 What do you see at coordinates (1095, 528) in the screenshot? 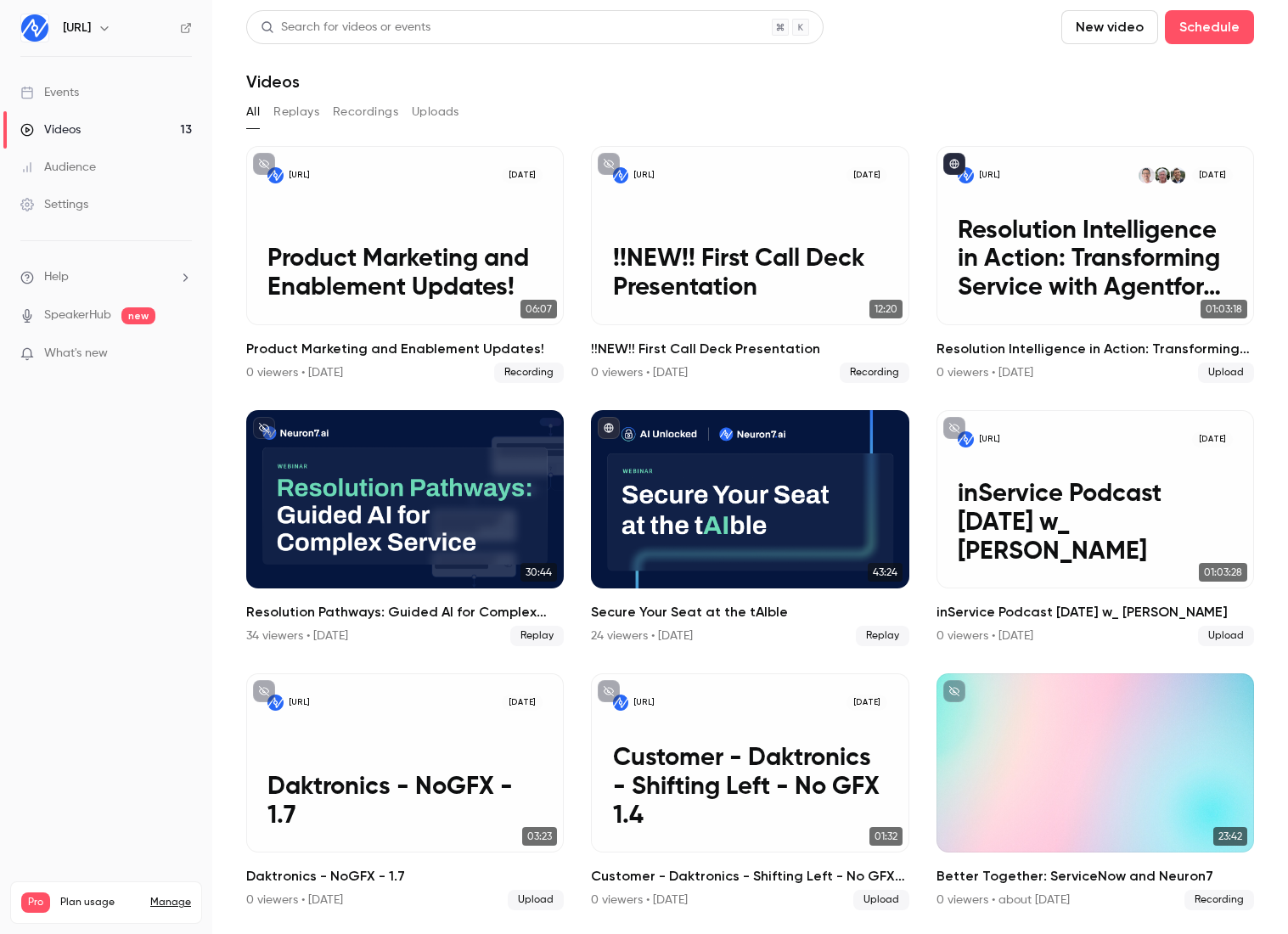
I see `li: inService Podcast January 2025 w_ Niken Patel` at bounding box center [1095, 528].